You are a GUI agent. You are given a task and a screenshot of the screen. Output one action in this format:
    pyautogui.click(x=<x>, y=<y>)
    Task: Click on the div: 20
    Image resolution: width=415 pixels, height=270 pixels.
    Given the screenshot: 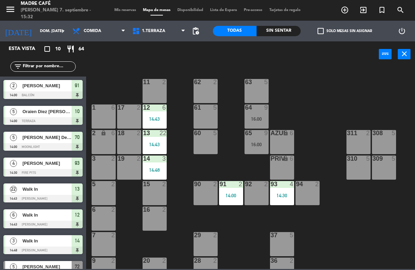 What is the action you would take?
    pyautogui.click(x=143, y=260)
    